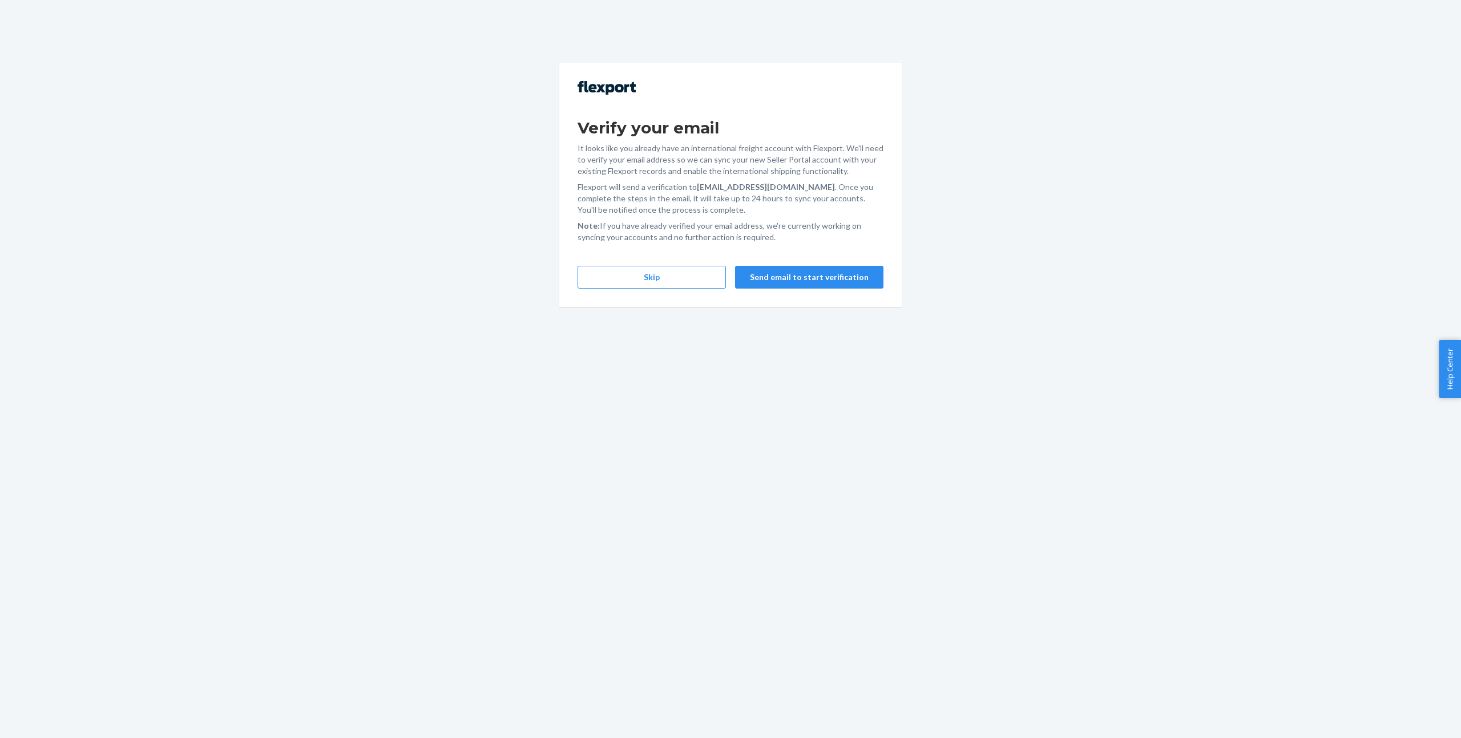  What do you see at coordinates (652, 277) in the screenshot?
I see `button: Skip` at bounding box center [652, 277].